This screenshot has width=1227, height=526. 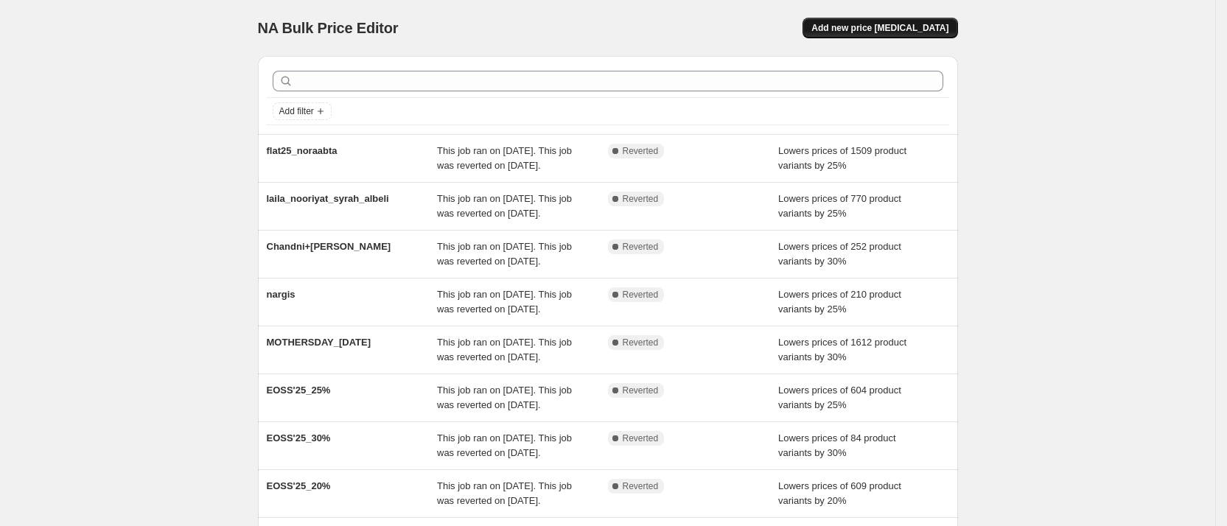 What do you see at coordinates (840, 301) in the screenshot?
I see `span: Lowers prices of 210 product variants by 25%` at bounding box center [840, 301].